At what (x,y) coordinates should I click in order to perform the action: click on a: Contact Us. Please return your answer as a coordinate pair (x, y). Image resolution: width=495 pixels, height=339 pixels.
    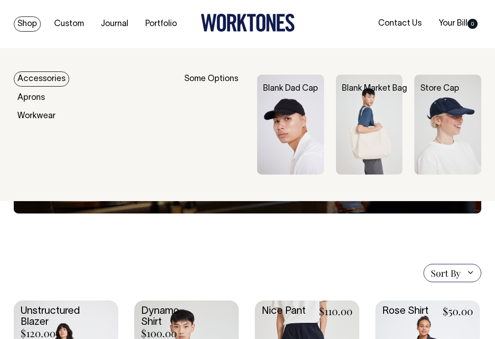
    Looking at the image, I should click on (400, 23).